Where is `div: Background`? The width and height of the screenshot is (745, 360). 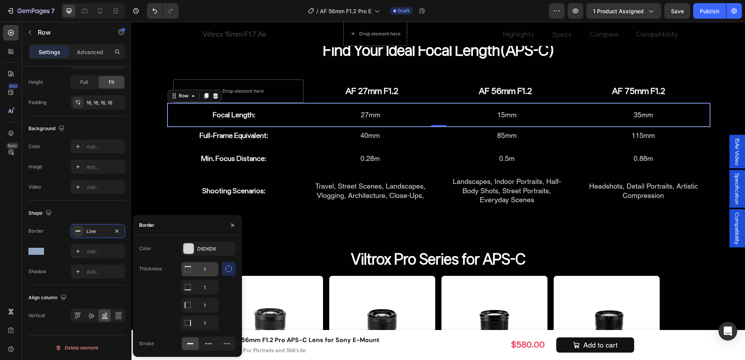
div: Background is located at coordinates (47, 129).